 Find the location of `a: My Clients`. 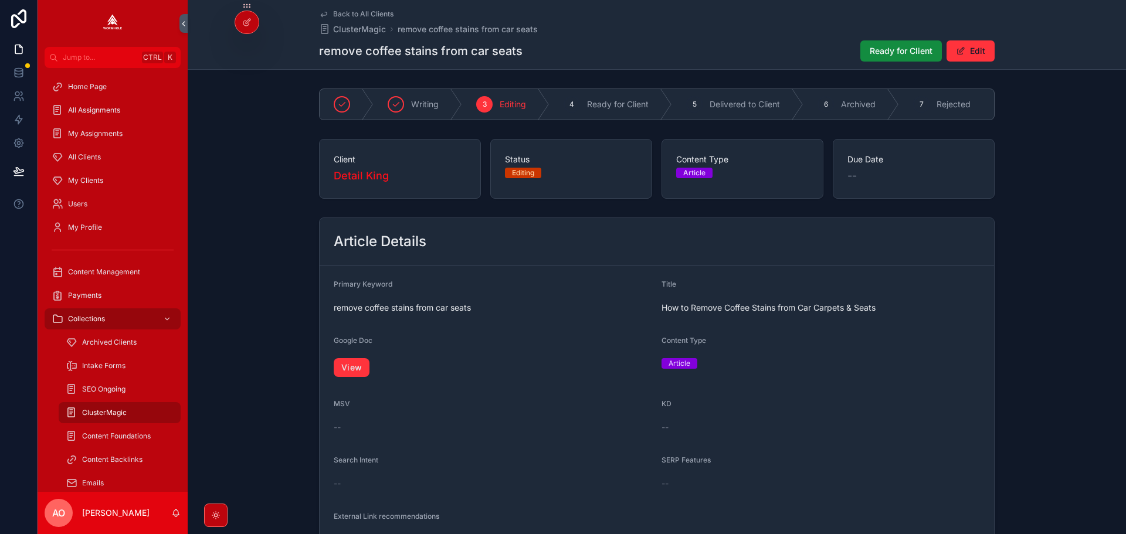

a: My Clients is located at coordinates (113, 181).